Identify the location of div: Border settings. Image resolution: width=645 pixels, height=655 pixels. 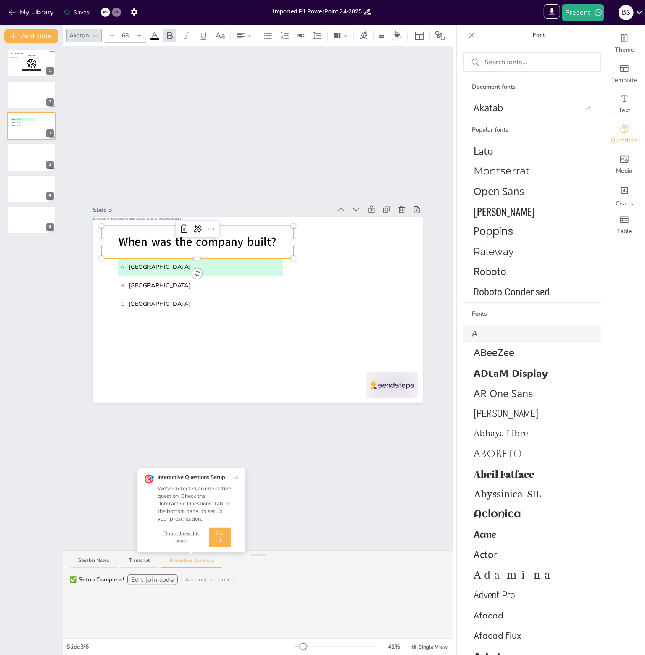
(382, 36).